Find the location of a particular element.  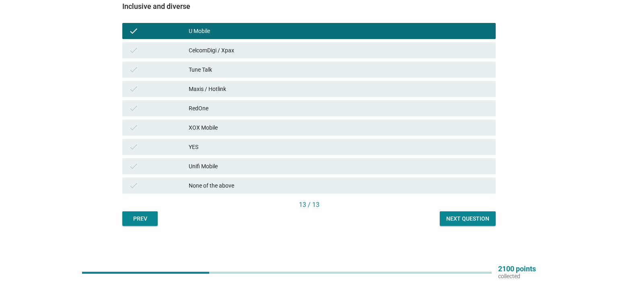

div: Tune Talk is located at coordinates (339, 70).